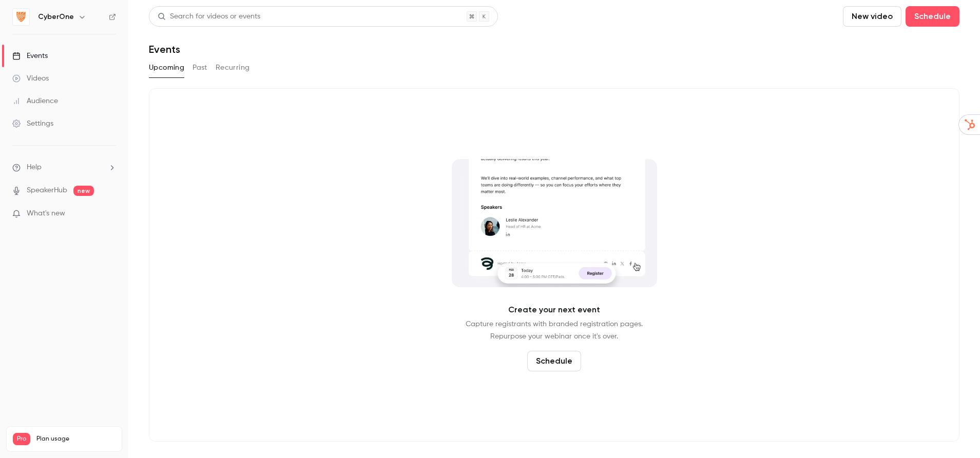 The height and width of the screenshot is (458, 980). I want to click on div: Search for videos or events, so click(209, 16).